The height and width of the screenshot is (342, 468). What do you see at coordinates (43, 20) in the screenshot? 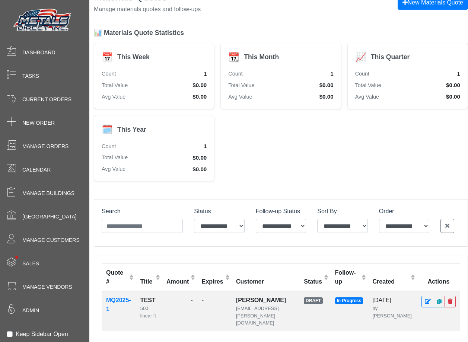
I see `img: Metals Direct Inc Logo` at bounding box center [43, 20].